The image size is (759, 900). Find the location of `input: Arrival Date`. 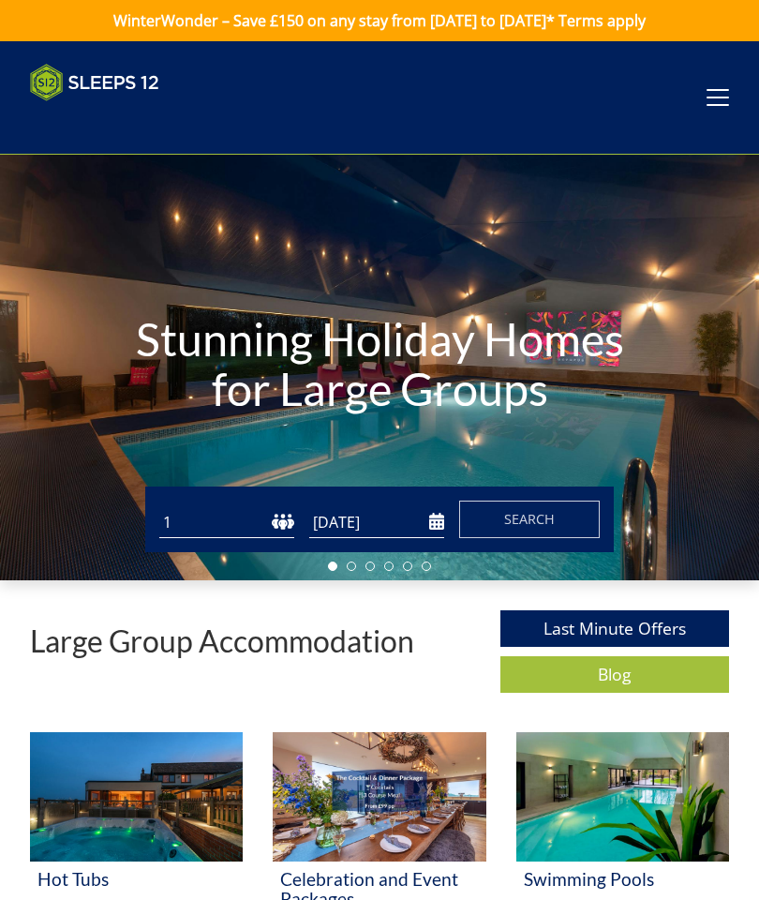

input: Arrival Date is located at coordinates (377, 522).